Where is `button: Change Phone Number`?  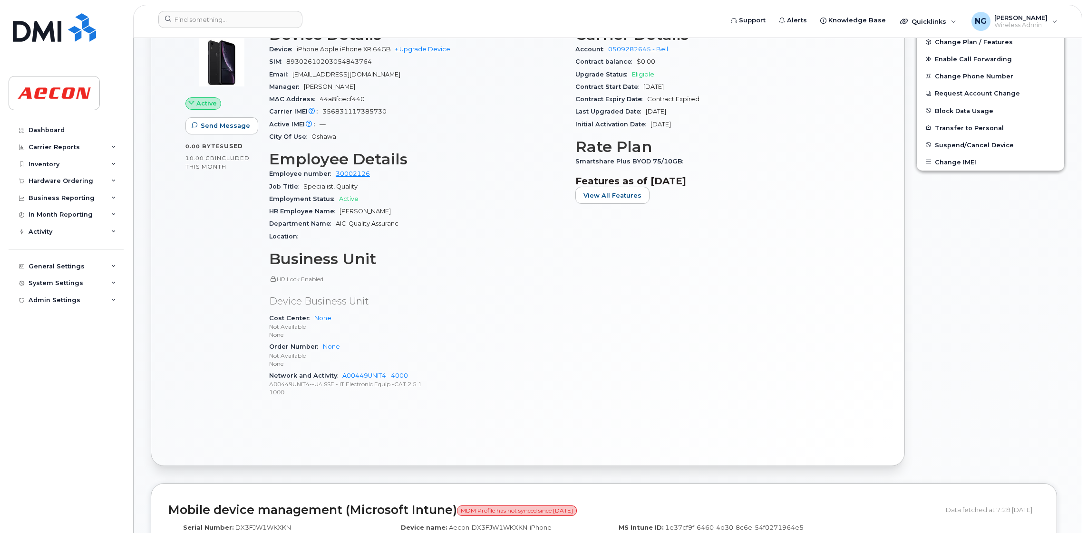 button: Change Phone Number is located at coordinates (990, 76).